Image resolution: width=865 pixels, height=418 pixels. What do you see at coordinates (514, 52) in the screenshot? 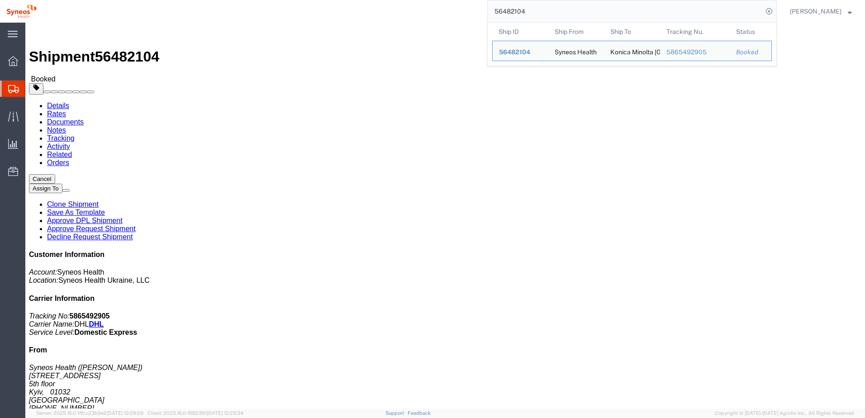
I see `span: 56482104` at bounding box center [514, 52].